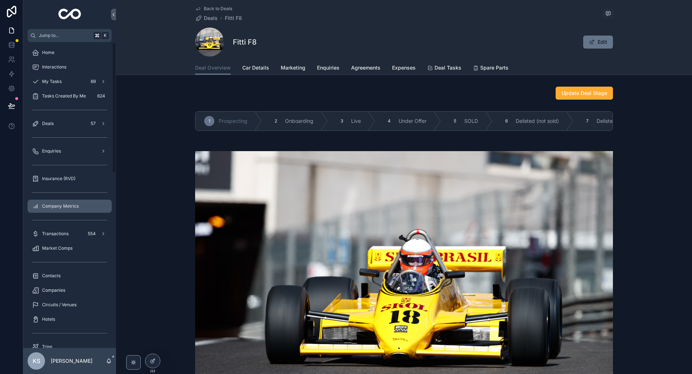  What do you see at coordinates (206, 18) in the screenshot?
I see `a: Deals` at bounding box center [206, 18].